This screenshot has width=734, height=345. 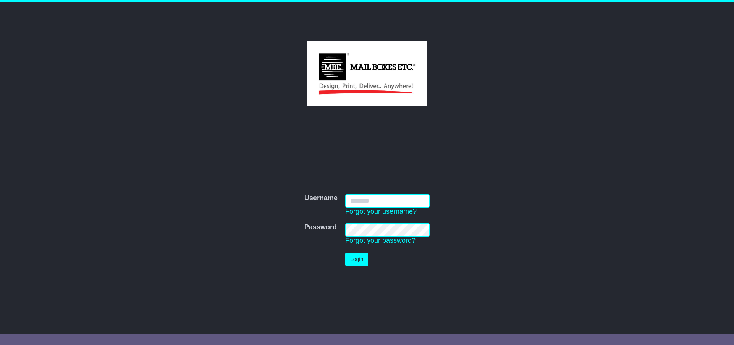 What do you see at coordinates (380, 240) in the screenshot?
I see `a: Forgot your password?` at bounding box center [380, 240].